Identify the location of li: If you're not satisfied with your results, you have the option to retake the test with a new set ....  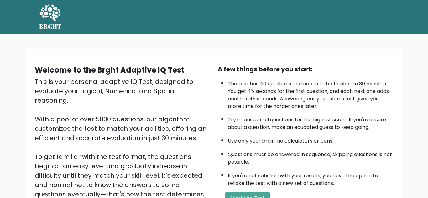
(310, 178).